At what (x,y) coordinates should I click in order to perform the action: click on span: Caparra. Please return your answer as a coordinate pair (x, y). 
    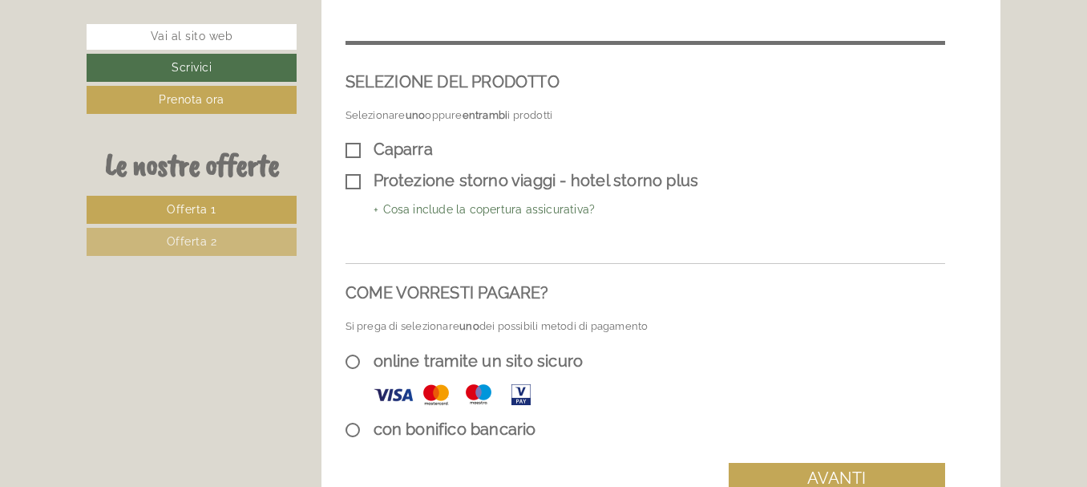
    Looking at the image, I should click on (389, 149).